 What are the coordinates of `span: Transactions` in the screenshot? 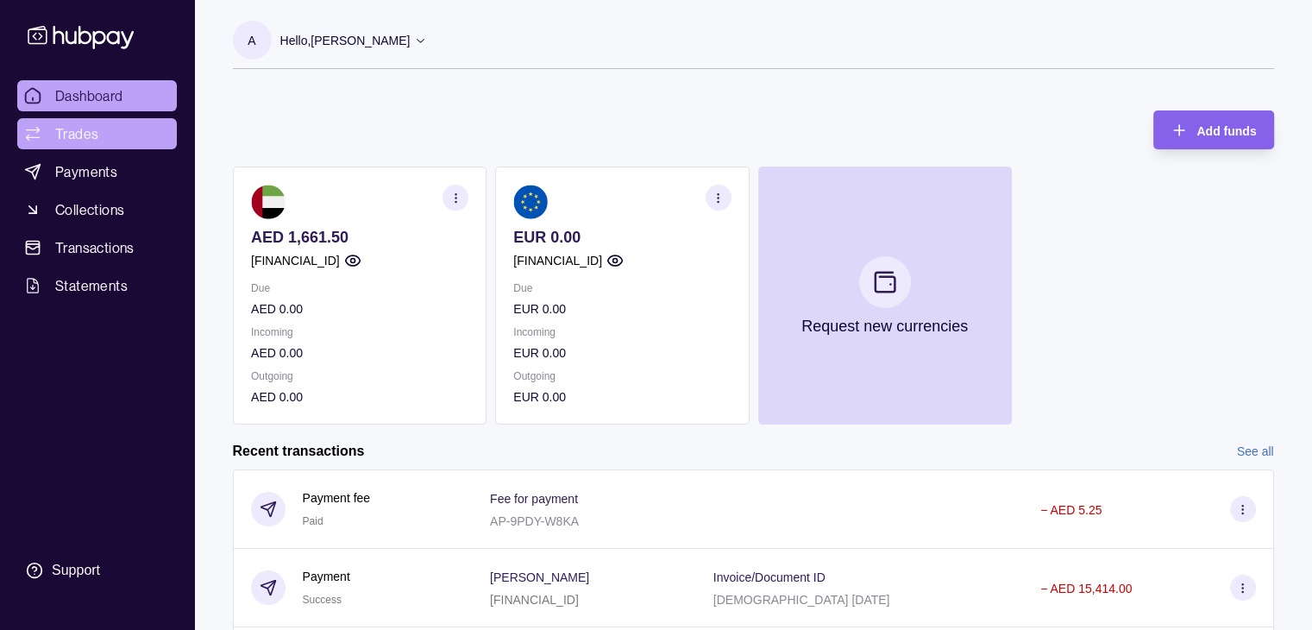 It's located at (95, 248).